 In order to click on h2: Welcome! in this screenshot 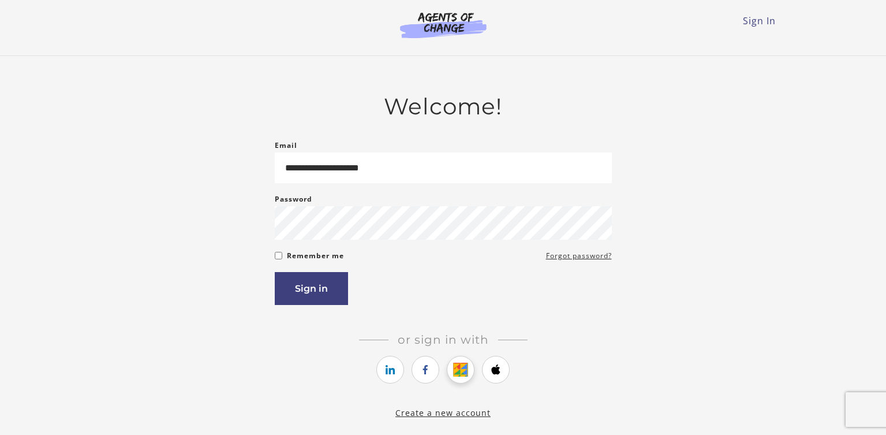, I will do `click(443, 106)`.